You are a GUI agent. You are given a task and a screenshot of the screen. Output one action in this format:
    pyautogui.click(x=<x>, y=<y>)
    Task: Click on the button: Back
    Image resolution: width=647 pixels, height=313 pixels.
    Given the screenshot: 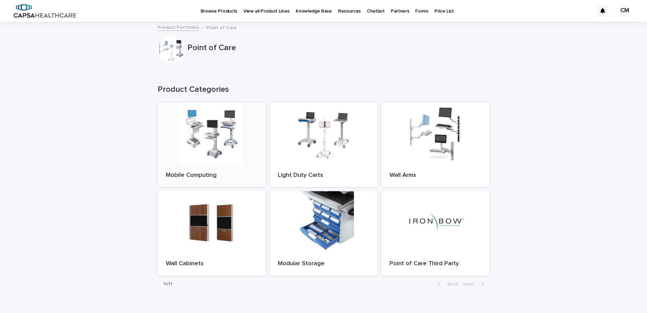 What is the action you would take?
    pyautogui.click(x=446, y=284)
    